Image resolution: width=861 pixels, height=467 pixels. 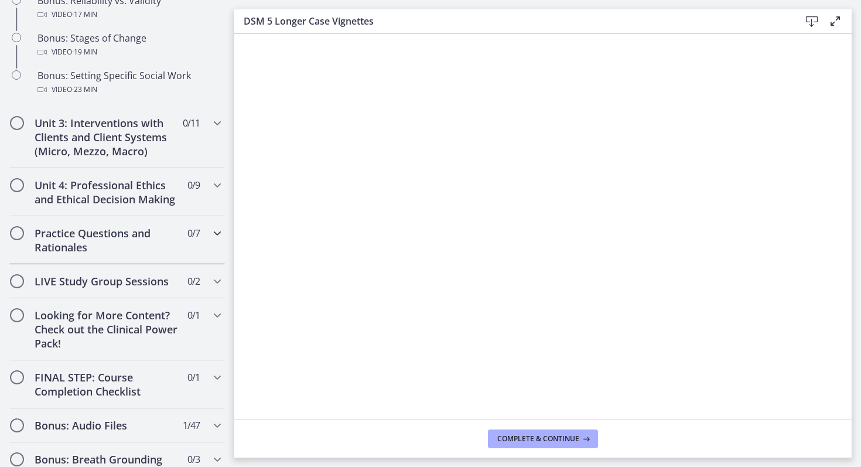 What do you see at coordinates (191, 123) in the screenshot?
I see `span: 0 / 11` at bounding box center [191, 123].